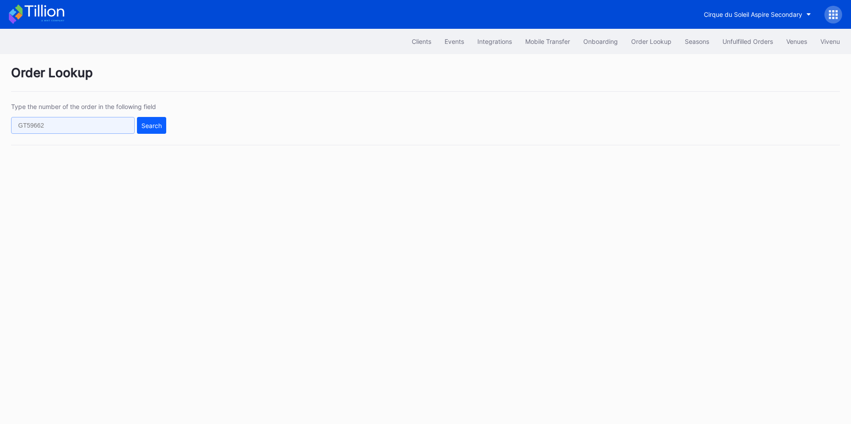 The image size is (851, 424). What do you see at coordinates (600, 41) in the screenshot?
I see `div: Onboarding` at bounding box center [600, 41].